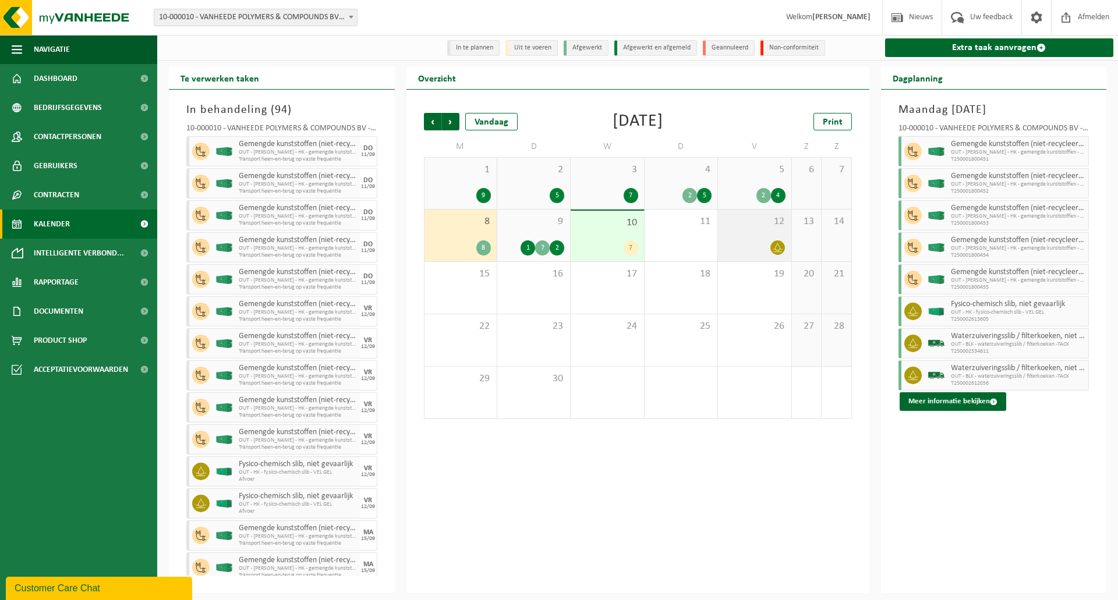 The width and height of the screenshot is (1118, 600). What do you see at coordinates (1018, 352) in the screenshot?
I see `span: T250002534611` at bounding box center [1018, 352].